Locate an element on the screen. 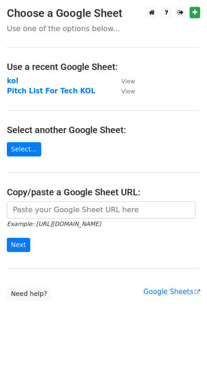  h4: Copy/paste a Google Sheet URL: is located at coordinates (103, 192).